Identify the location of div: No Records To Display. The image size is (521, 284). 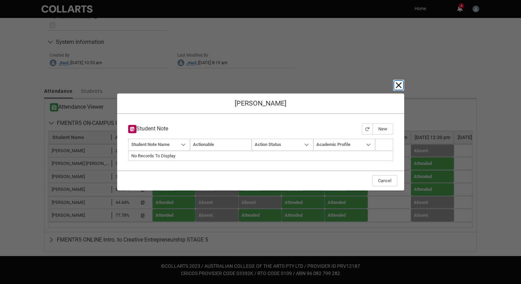
(261, 156).